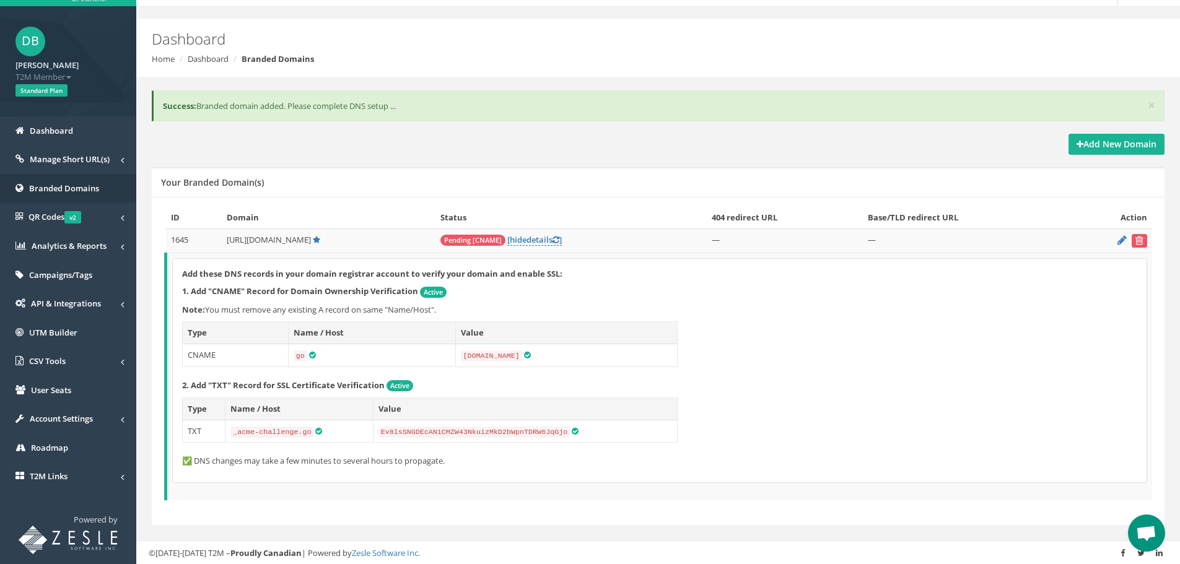  I want to click on img: T2M URL Shortener powered by Zesle Software Inc., so click(68, 540).